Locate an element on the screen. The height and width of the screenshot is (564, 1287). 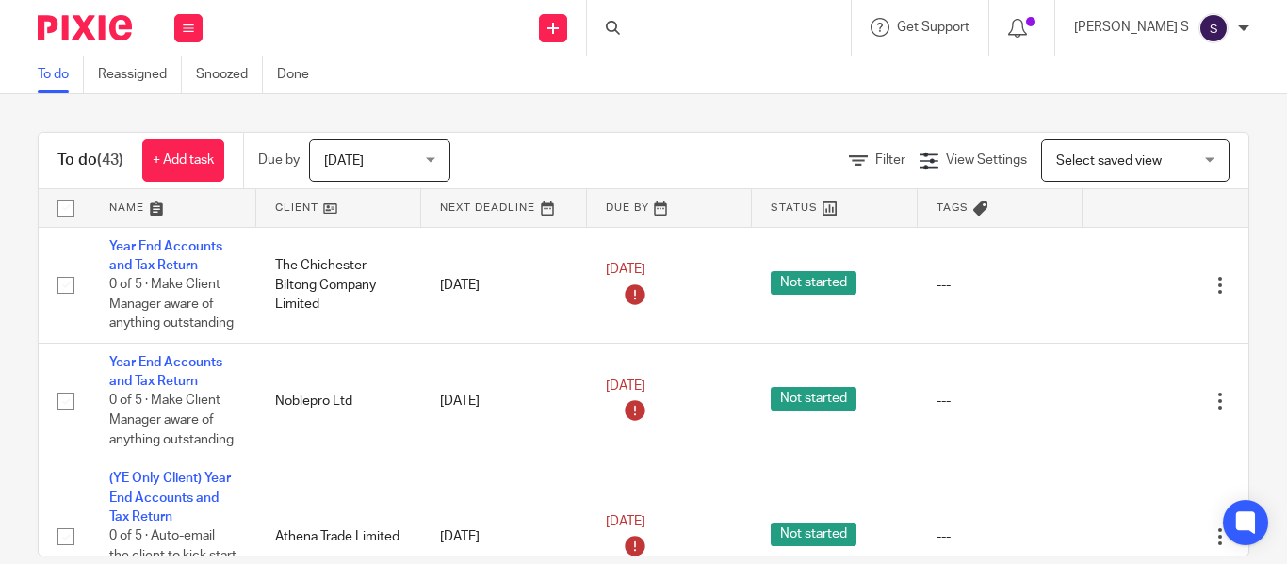
a: Snoozed is located at coordinates (229, 74).